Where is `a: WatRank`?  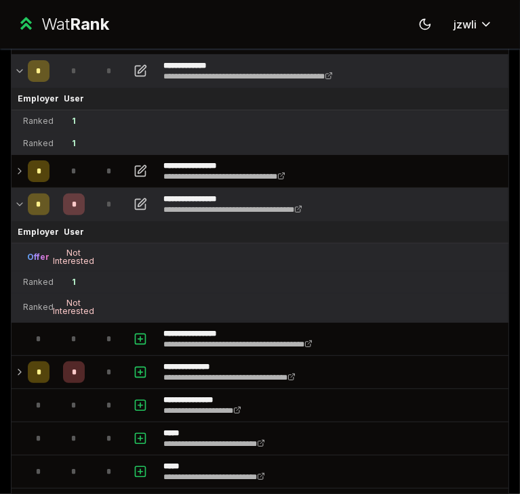 a: WatRank is located at coordinates (62, 24).